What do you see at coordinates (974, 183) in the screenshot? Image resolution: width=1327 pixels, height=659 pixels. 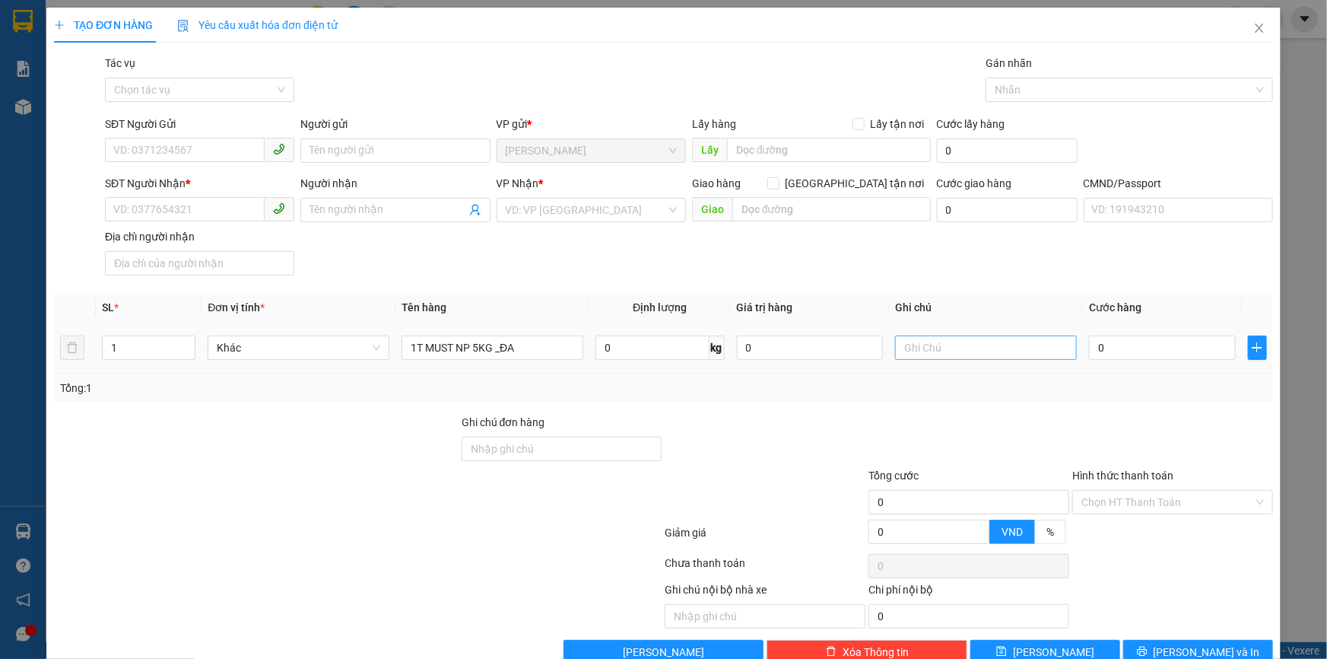 I see `label: Cước giao hàng` at bounding box center [974, 183].